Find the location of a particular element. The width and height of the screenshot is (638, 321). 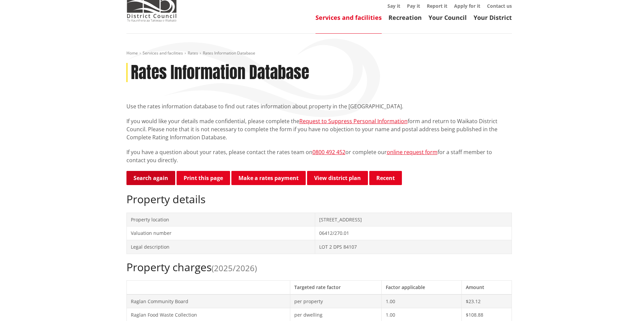

td: LOT 2 DPS 84107 is located at coordinates (413, 246).